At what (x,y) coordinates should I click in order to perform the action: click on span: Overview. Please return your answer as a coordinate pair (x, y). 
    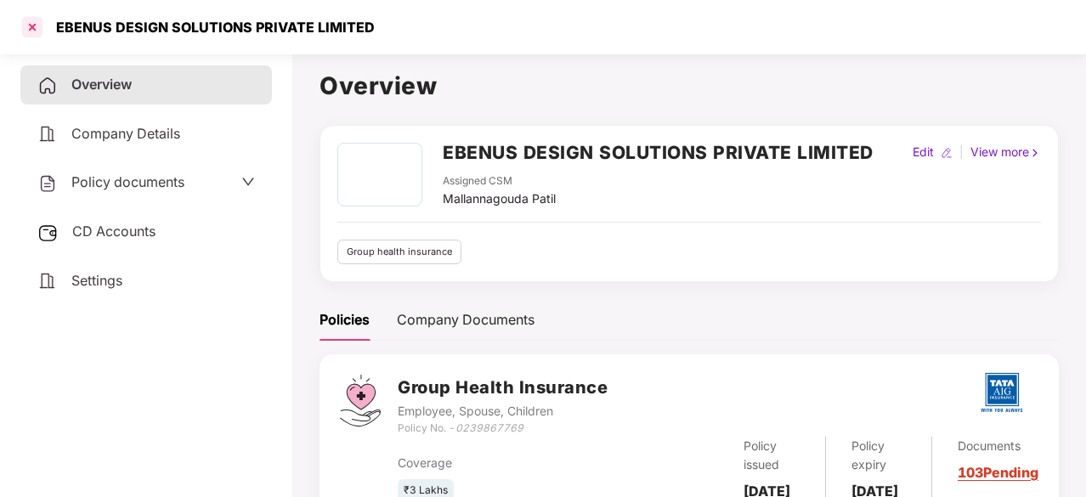
    Looking at the image, I should click on (101, 84).